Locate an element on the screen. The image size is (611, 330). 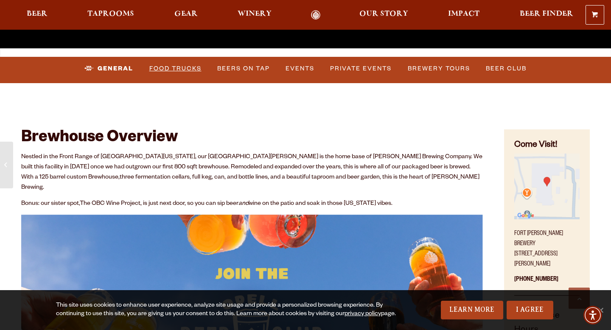
span: Impact is located at coordinates (464, 14).